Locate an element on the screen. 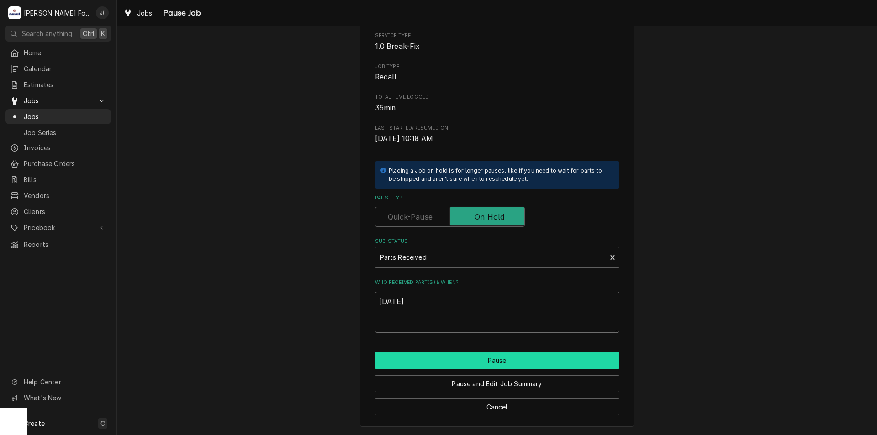 This screenshot has height=435, width=877. div: J( is located at coordinates (102, 13).